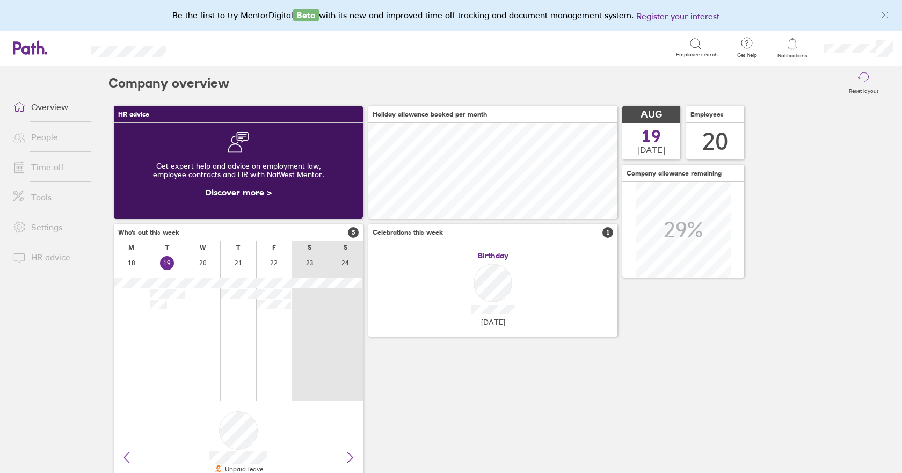  I want to click on div: Unpaid leave, so click(243, 469).